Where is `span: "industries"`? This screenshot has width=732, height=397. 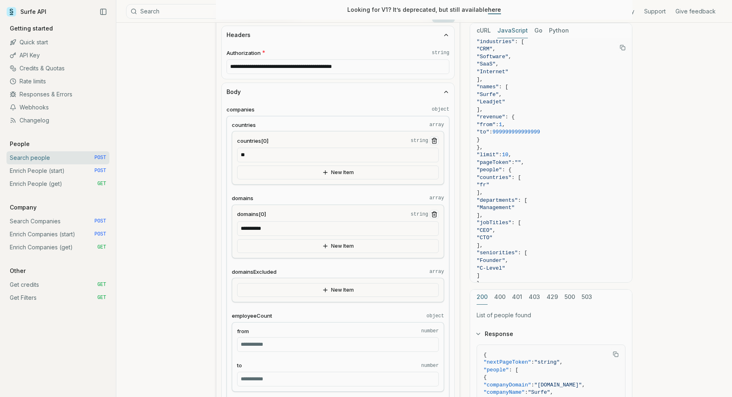 span: "industries" is located at coordinates (495, 41).